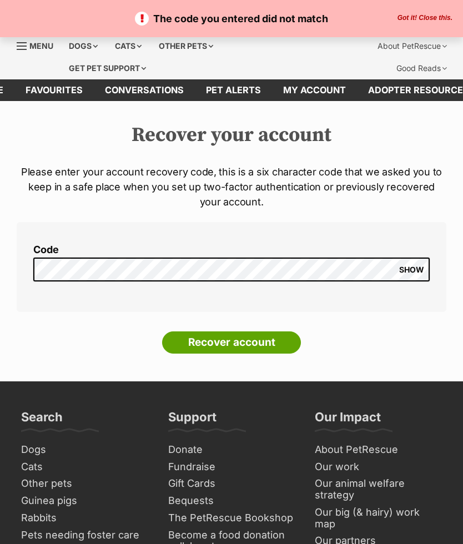  Describe the element at coordinates (192, 421) in the screenshot. I see `h3: Support` at that location.